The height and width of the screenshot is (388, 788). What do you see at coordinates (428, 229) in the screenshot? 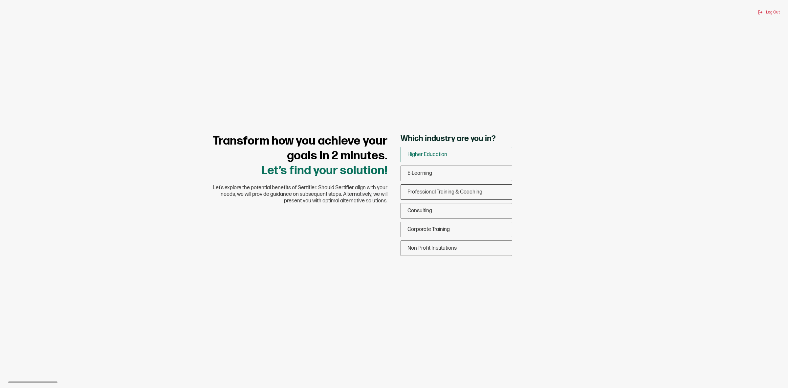
I see `span: Corporate Training` at bounding box center [428, 229].